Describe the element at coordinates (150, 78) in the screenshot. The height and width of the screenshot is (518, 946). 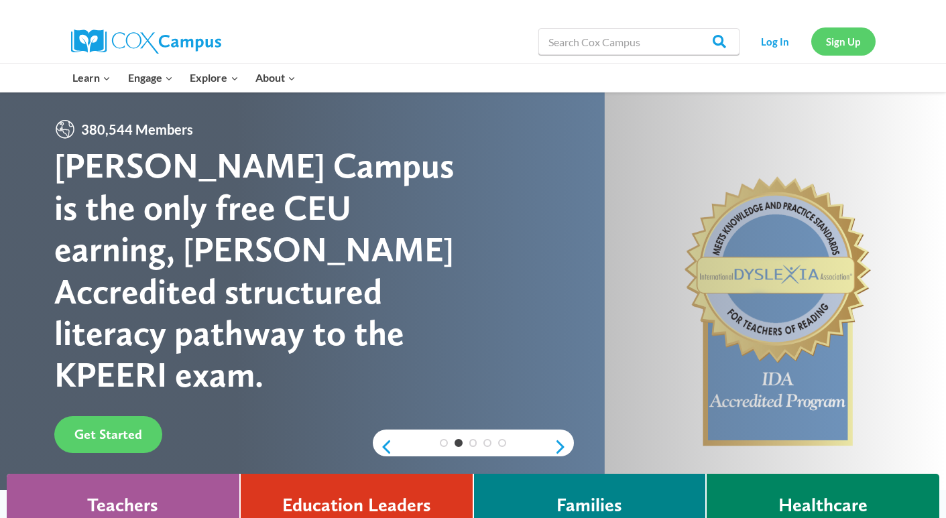
I see `button: Child menu of Engage` at that location.